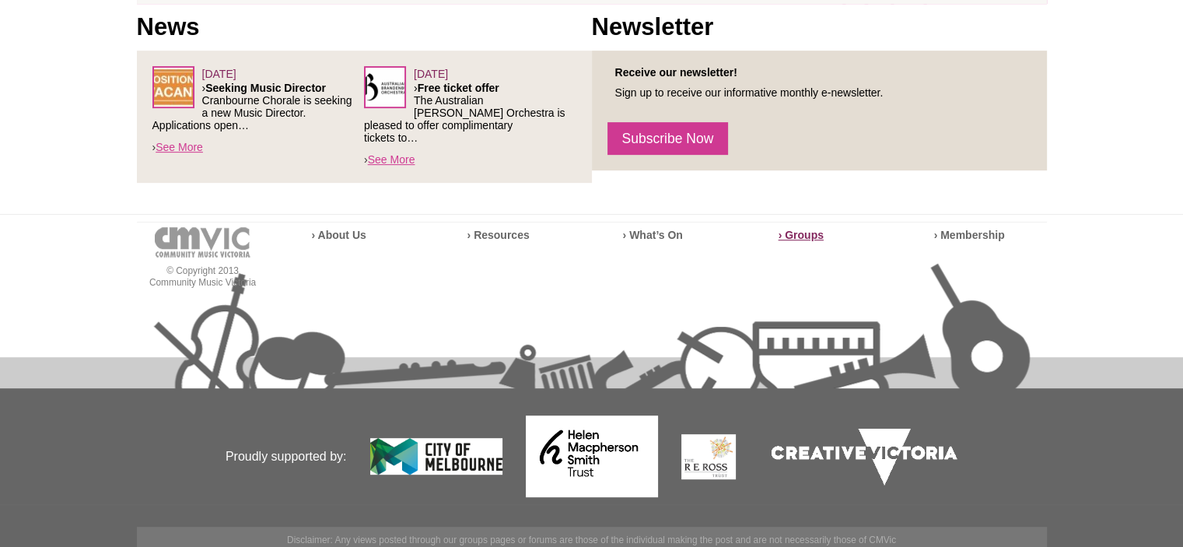 This screenshot has height=547, width=1183. What do you see at coordinates (203, 277) in the screenshot?
I see `p: © Copyright 2013 Community Music Victoria` at bounding box center [203, 277].